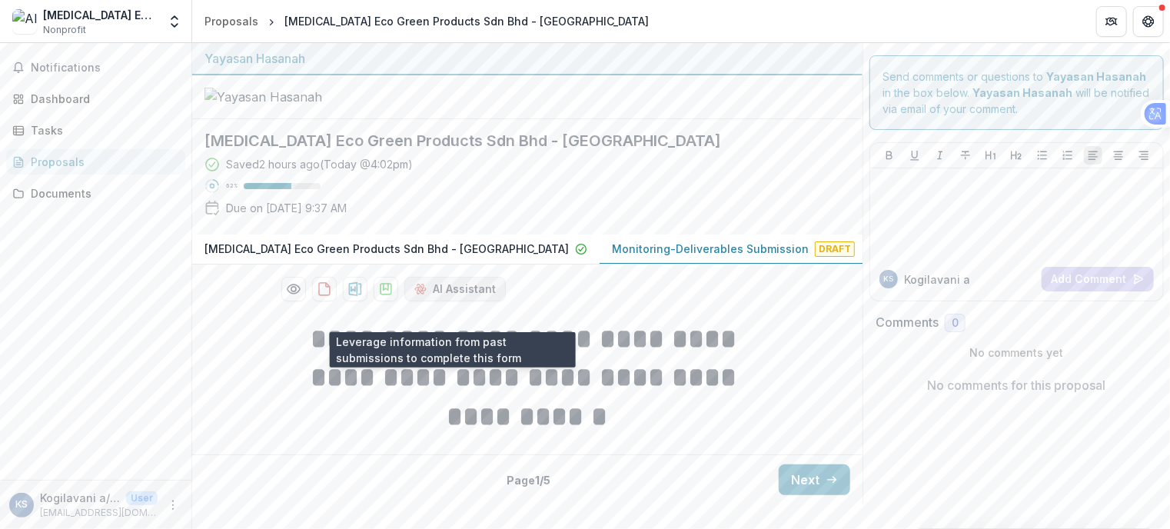  Describe the element at coordinates (95, 68) in the screenshot. I see `button: Notifications` at that location.